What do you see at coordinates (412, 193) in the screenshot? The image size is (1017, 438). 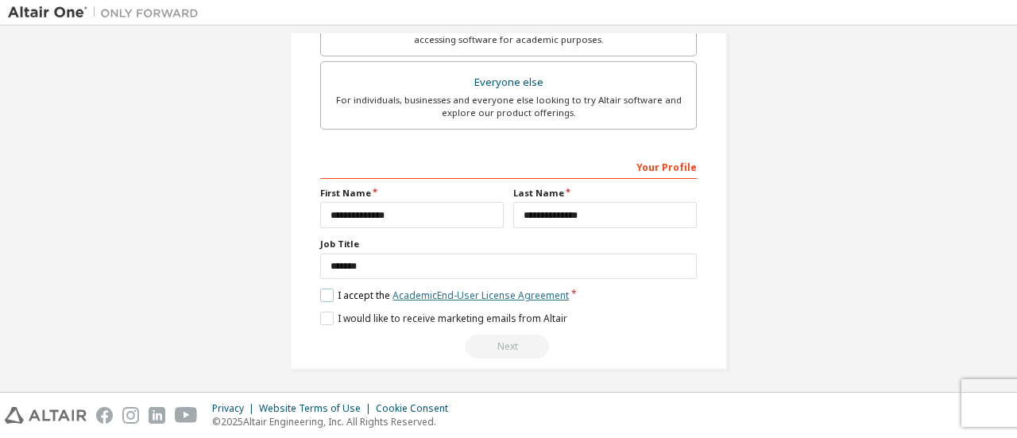 I see `label: First Name` at bounding box center [412, 193].